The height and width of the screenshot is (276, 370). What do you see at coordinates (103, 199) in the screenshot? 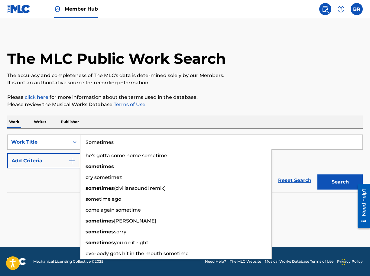
I see `span: sometime ago` at bounding box center [103, 199].